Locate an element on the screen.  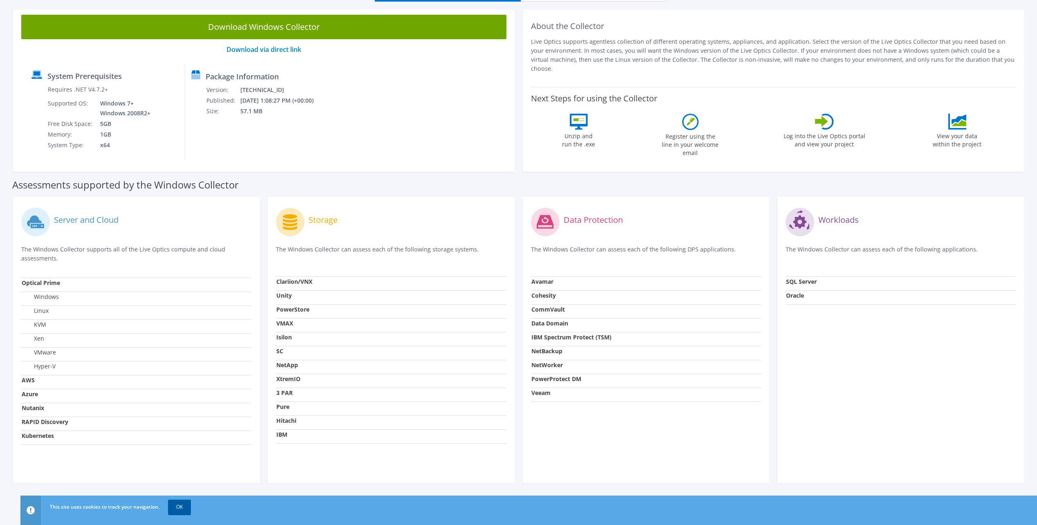
p: Live Optics supports agentless collection of different operating systems, appliances, and applica... is located at coordinates (774, 55).